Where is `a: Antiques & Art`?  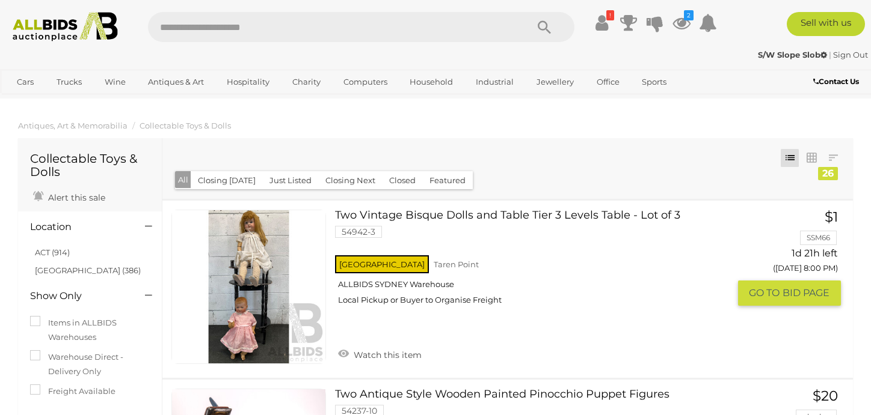
a: Antiques & Art is located at coordinates (176, 82).